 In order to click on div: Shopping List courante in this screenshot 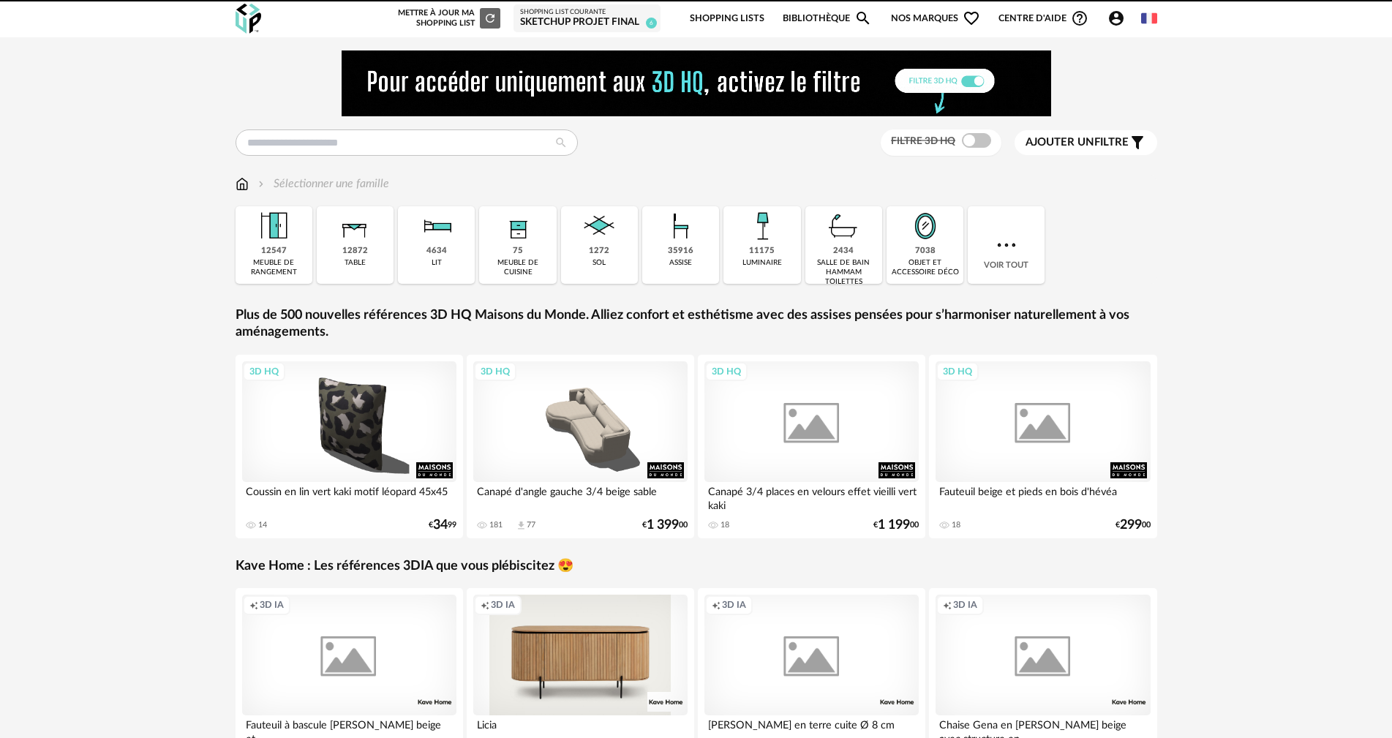, I will do `click(587, 12)`.